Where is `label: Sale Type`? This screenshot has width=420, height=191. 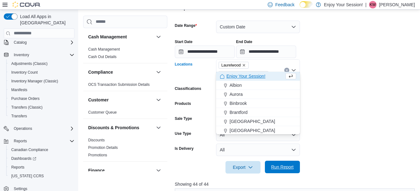
label: Sale Type is located at coordinates (183, 119).